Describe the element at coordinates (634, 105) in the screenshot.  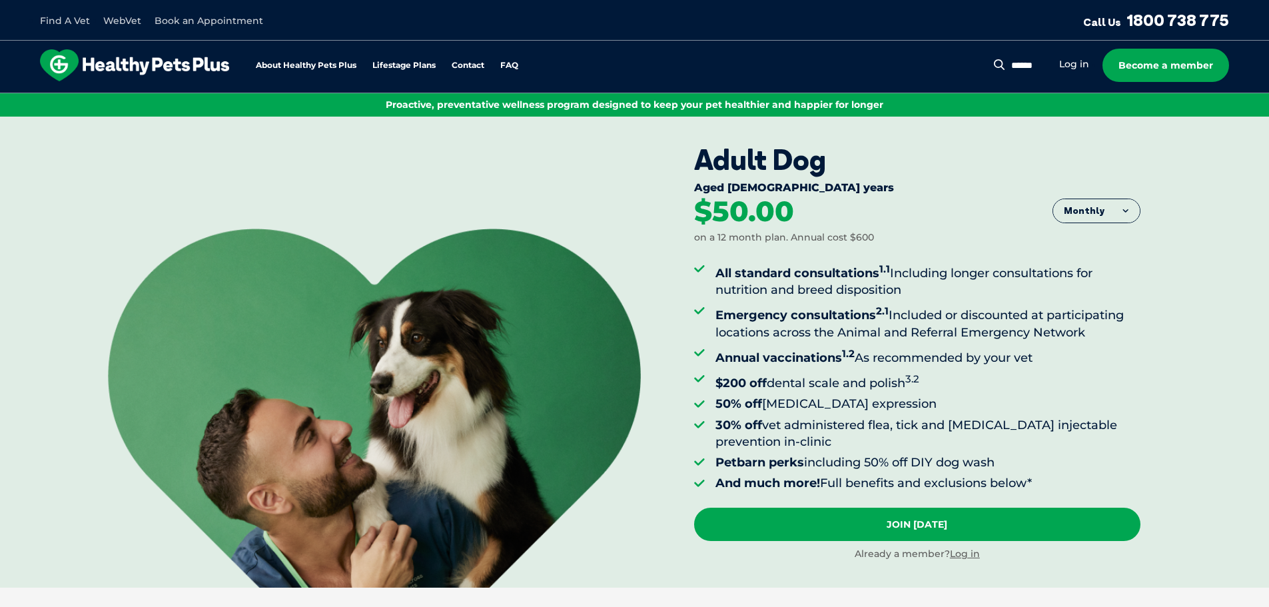
I see `span: Proactive, preventative wellness program designed to keep your pet healthier and happier for longer` at that location.